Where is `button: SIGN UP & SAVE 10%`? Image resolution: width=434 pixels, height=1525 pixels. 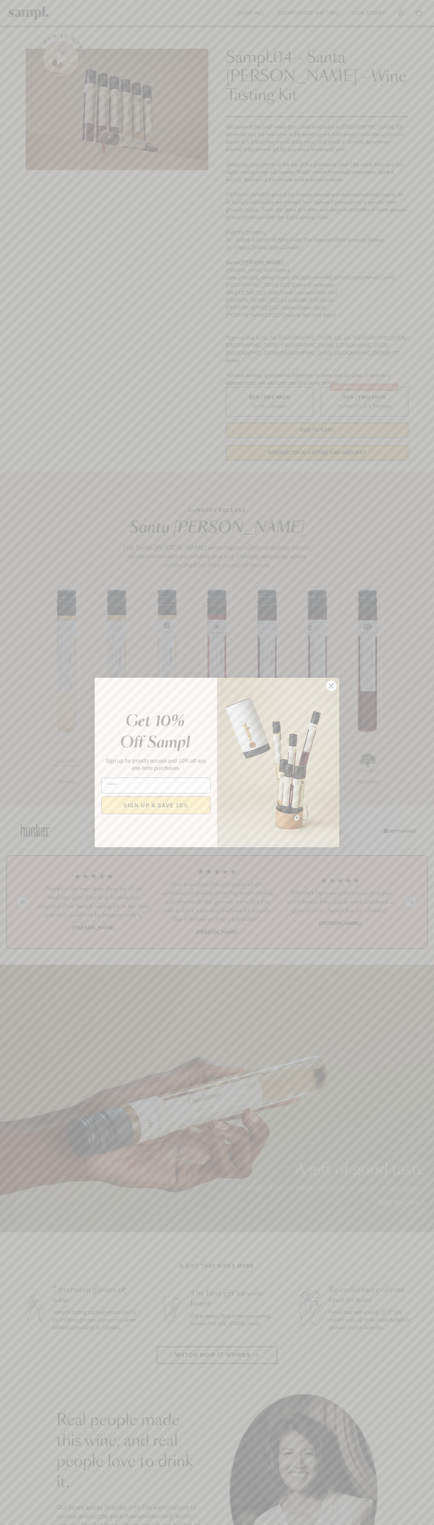 button: SIGN UP & SAVE 10% is located at coordinates (156, 805).